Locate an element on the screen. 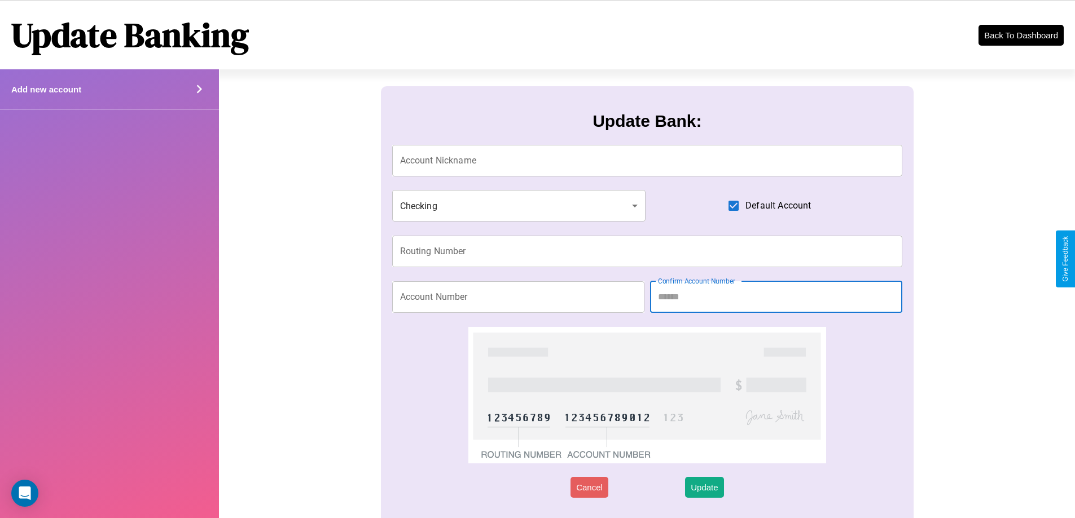 Image resolution: width=1075 pixels, height=518 pixels. div: Give Feedback is located at coordinates (1065, 259).